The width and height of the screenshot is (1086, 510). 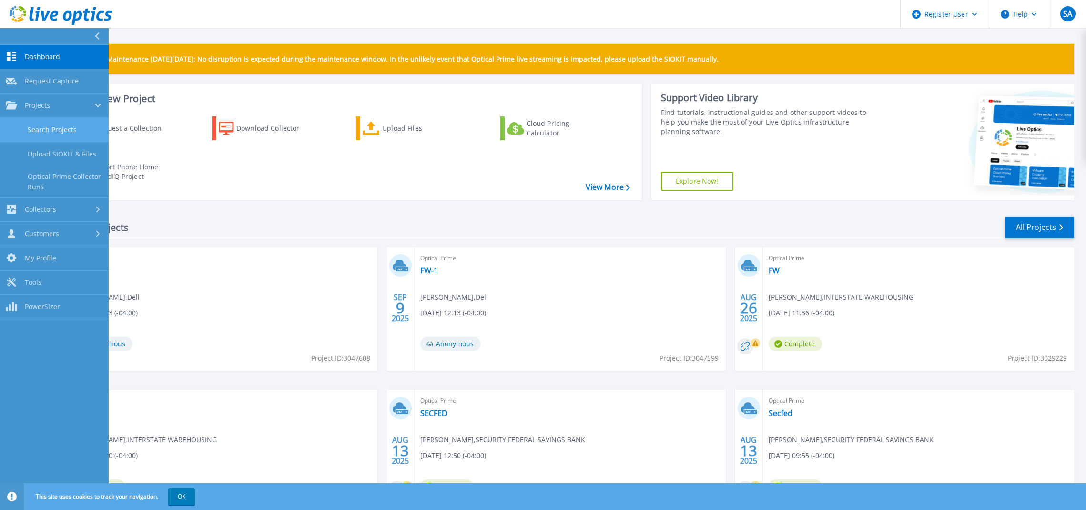 What do you see at coordinates (781, 413) in the screenshot?
I see `a: Secfed` at bounding box center [781, 413].